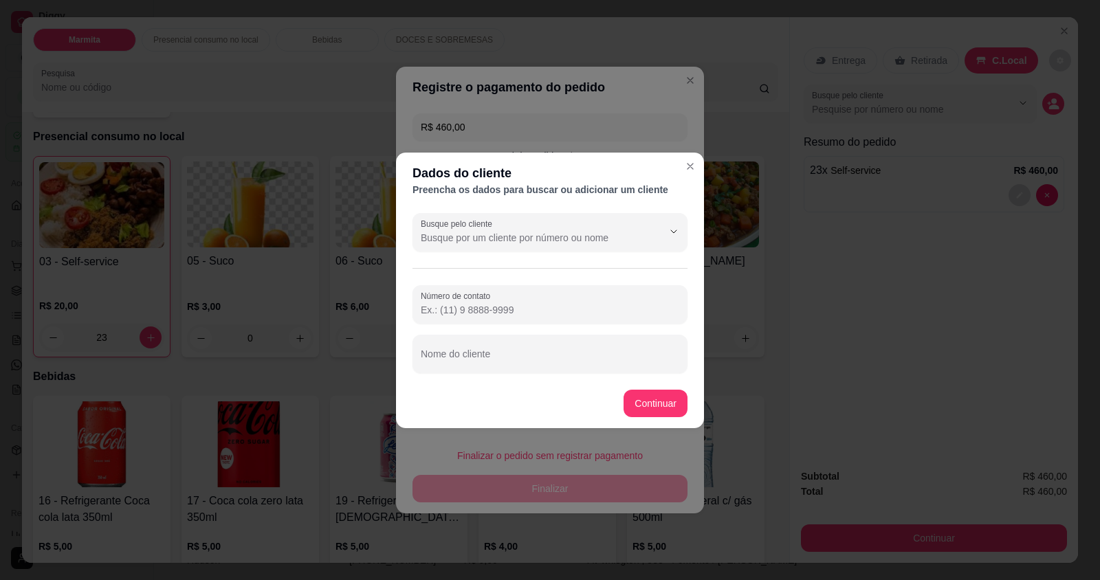  Describe the element at coordinates (691, 166) in the screenshot. I see `button: Close` at that location.